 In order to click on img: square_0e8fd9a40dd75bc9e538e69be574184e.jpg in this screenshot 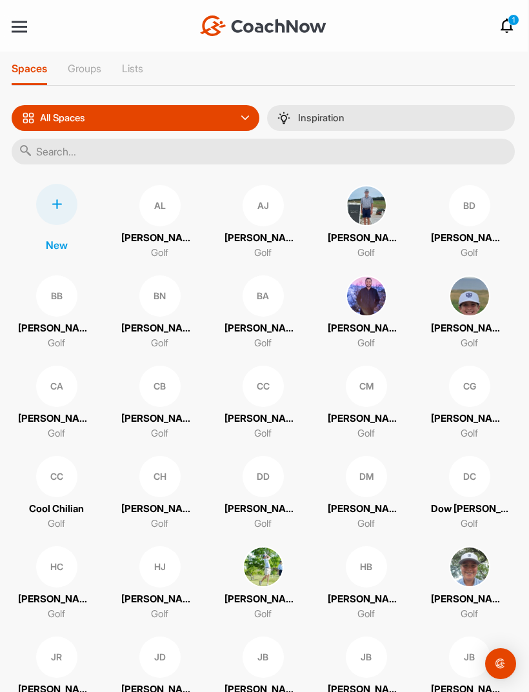, I will do `click(366, 296)`.